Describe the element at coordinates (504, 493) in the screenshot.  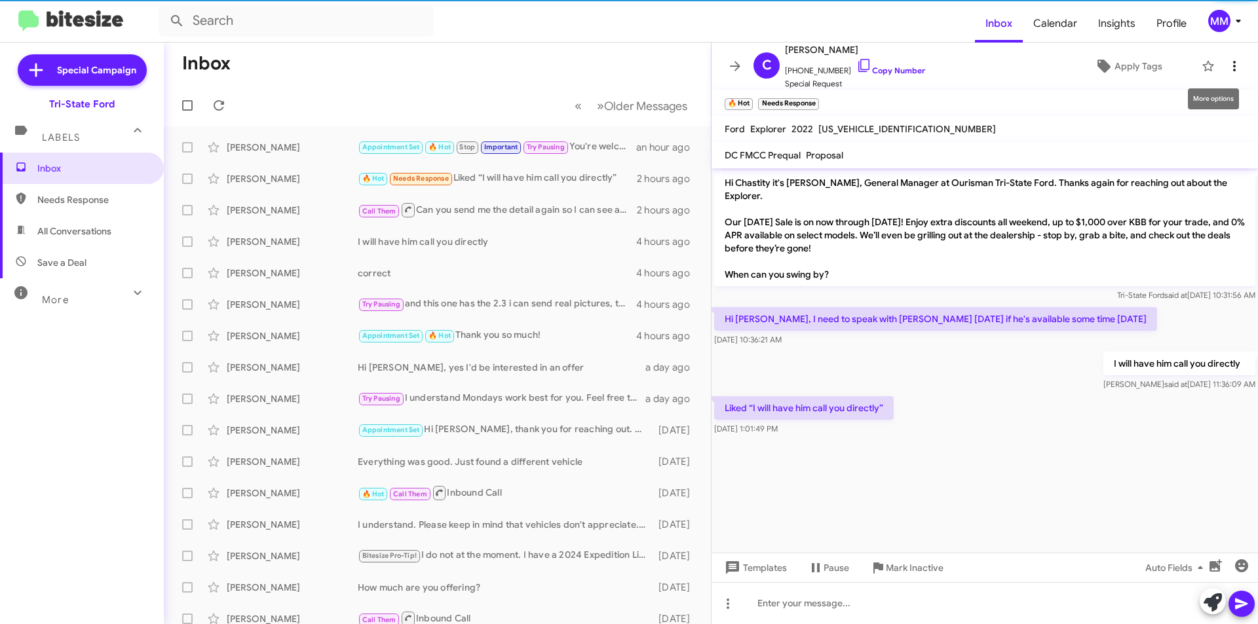
I see `div: Inbound Call` at that location.